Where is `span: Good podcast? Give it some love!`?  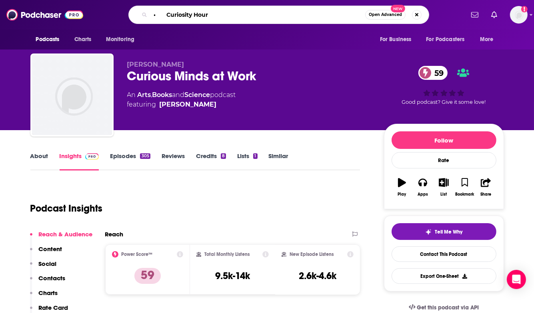
span: Good podcast? Give it some love! is located at coordinates (444, 102).